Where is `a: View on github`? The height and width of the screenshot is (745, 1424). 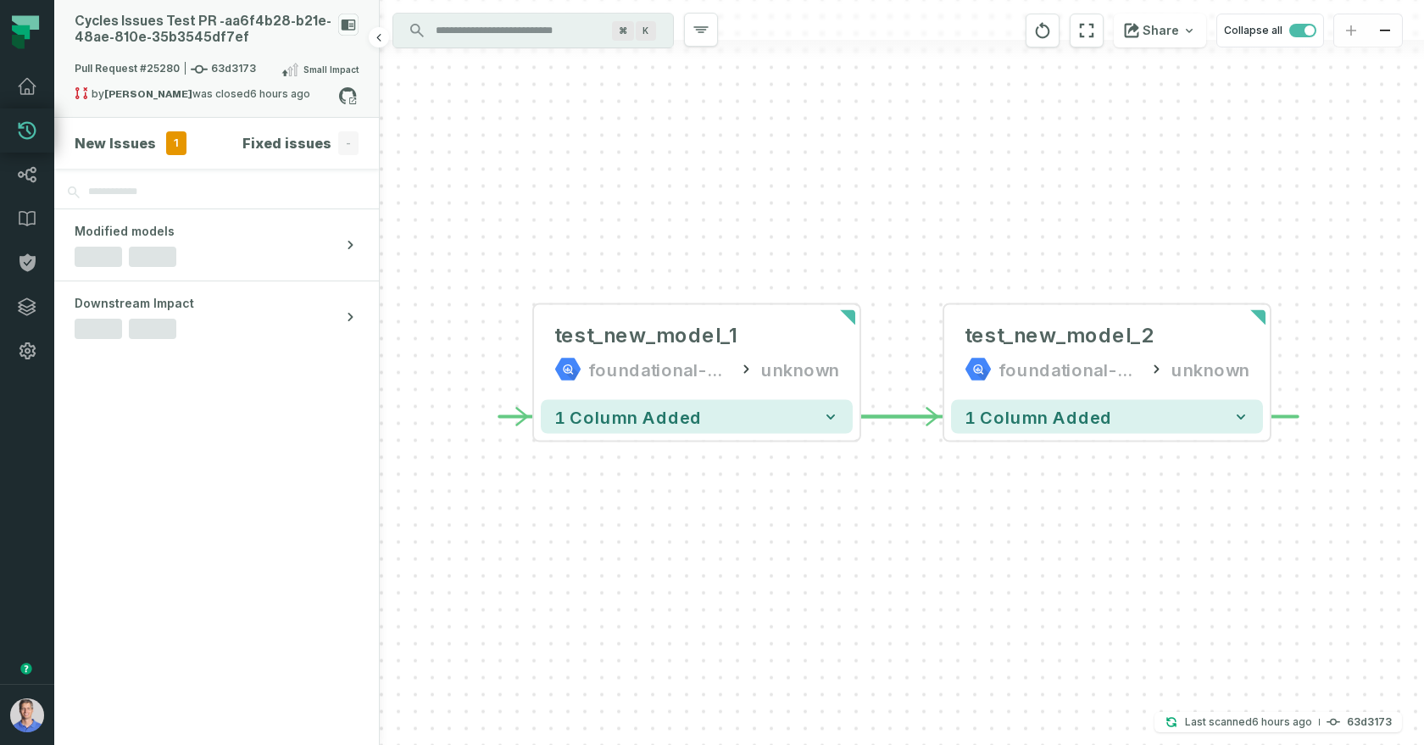 a: View on github is located at coordinates (347, 96).